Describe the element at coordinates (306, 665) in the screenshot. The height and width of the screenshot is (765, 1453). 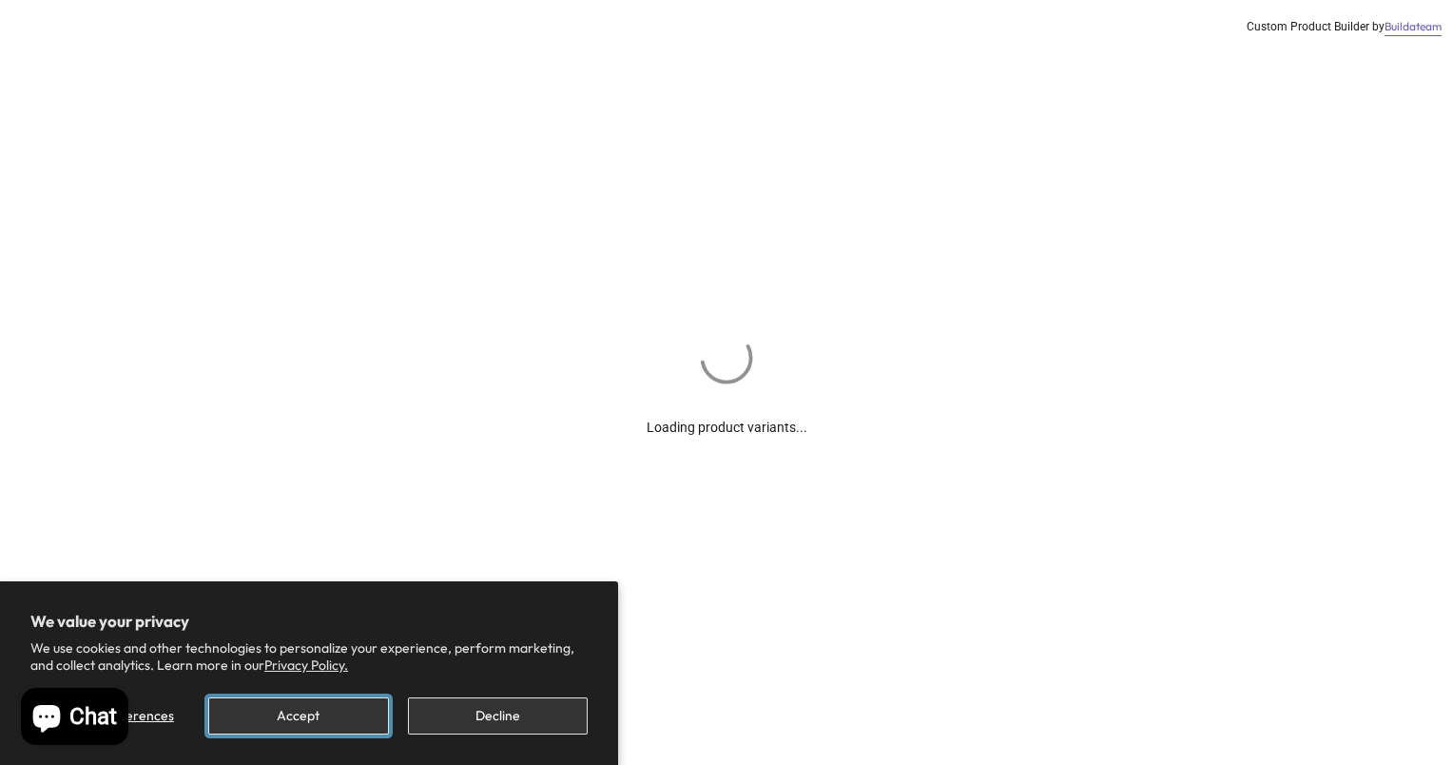
I see `a: Privacy Policy.` at that location.